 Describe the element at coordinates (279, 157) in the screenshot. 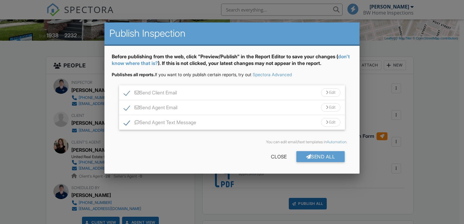

I see `div: Close` at that location.